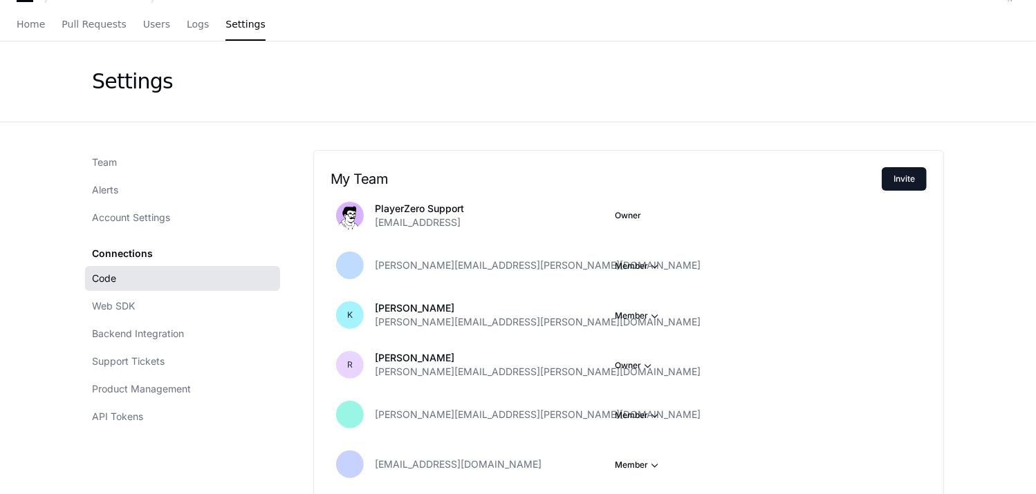  Describe the element at coordinates (183, 218) in the screenshot. I see `a: Account Settings` at that location.